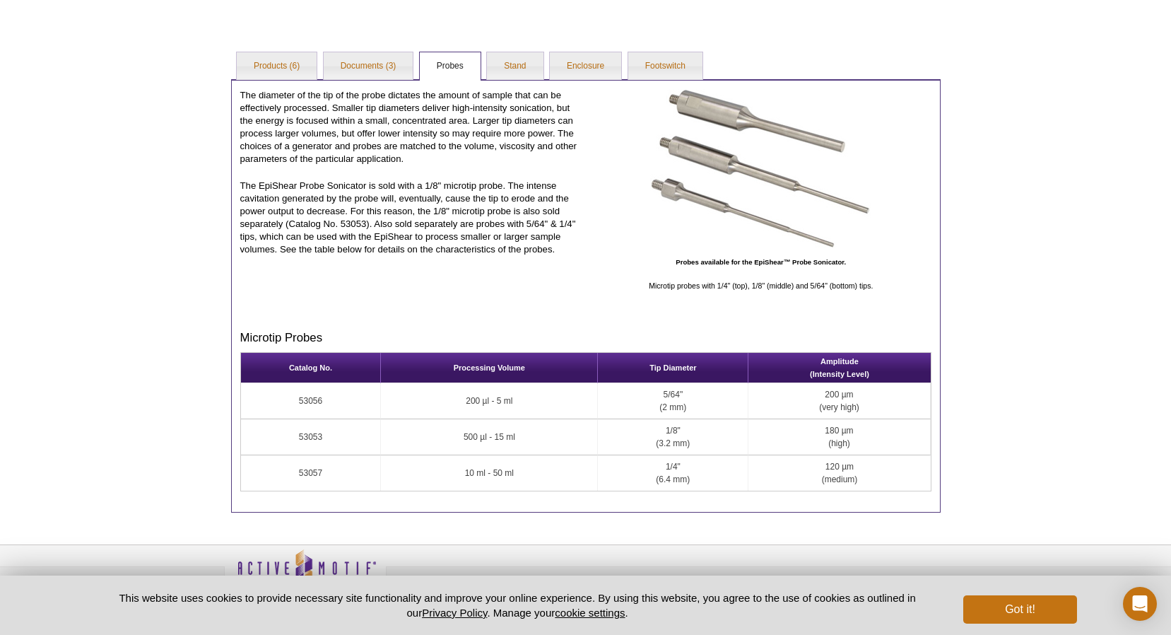 The image size is (1171, 635). I want to click on td: 1/4" (6.4 mm), so click(673, 473).